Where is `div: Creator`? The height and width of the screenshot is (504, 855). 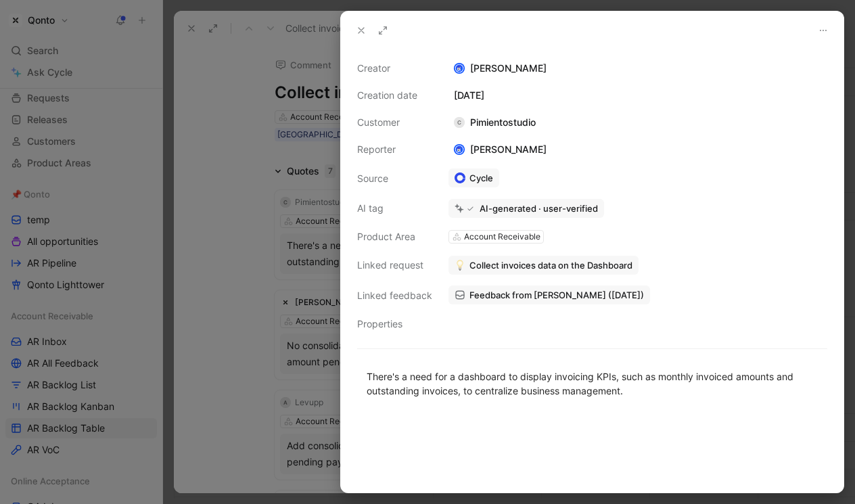 div: Creator is located at coordinates (394, 68).